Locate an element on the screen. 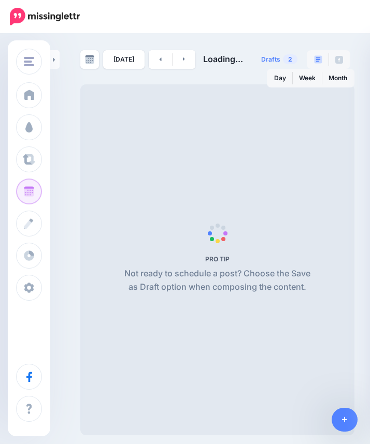 Image resolution: width=370 pixels, height=444 pixels. span: Drafts is located at coordinates (270, 60).